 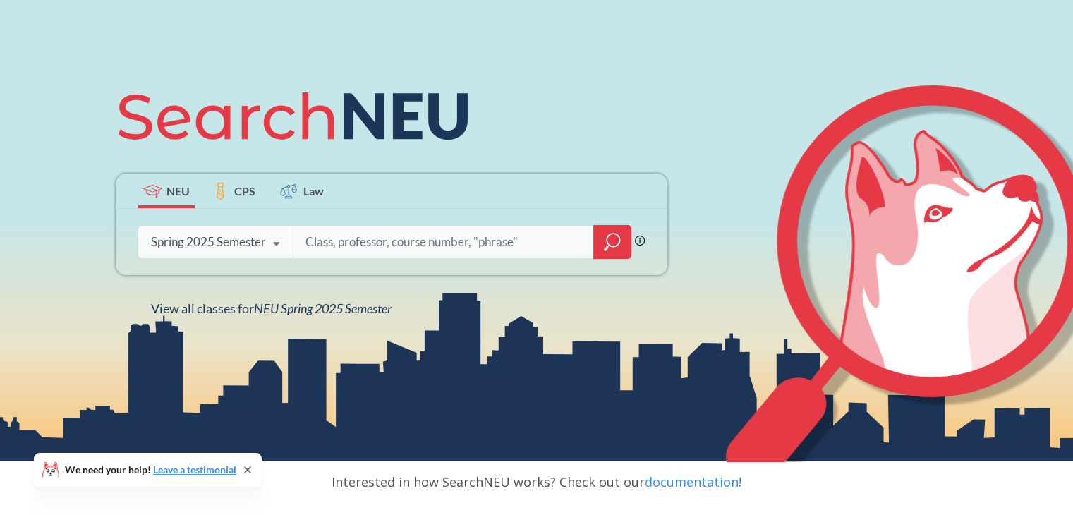 I want to click on svg: magnifying glass, so click(x=612, y=242).